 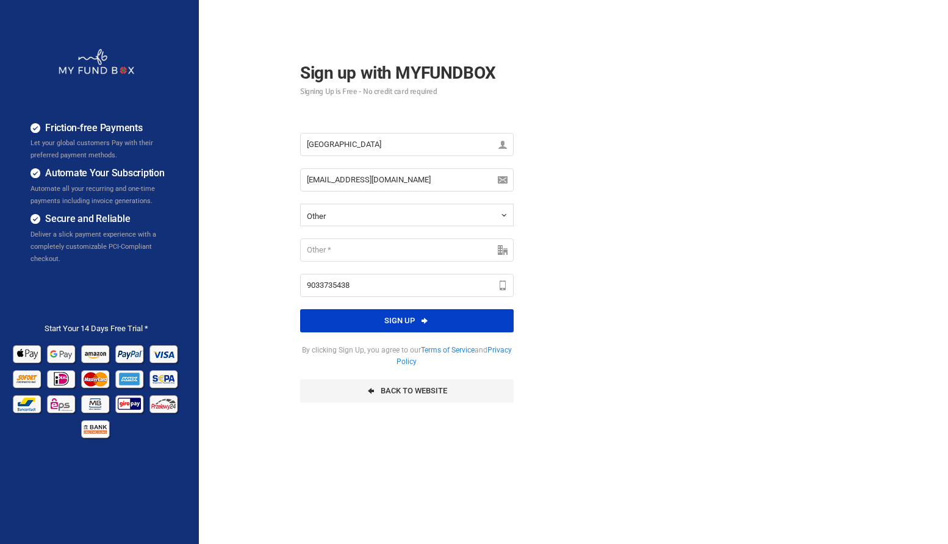 What do you see at coordinates (130, 403) in the screenshot?
I see `img: giropay` at bounding box center [130, 403].